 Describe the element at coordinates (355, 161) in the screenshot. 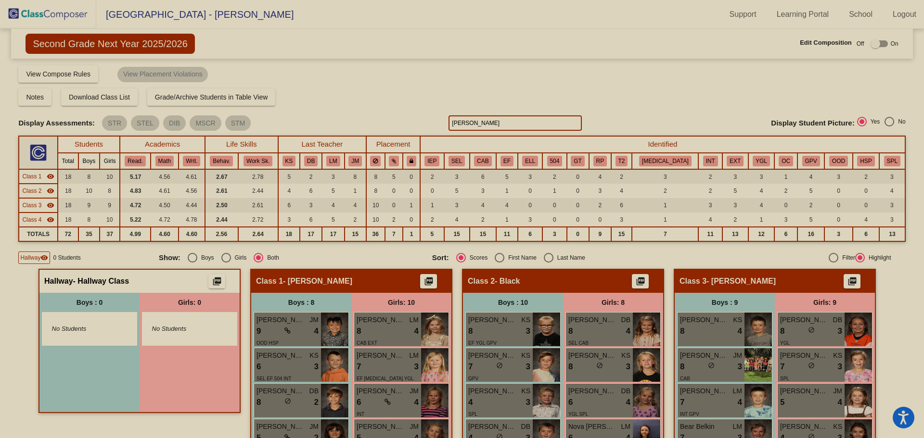

I see `button: JM` at that location.